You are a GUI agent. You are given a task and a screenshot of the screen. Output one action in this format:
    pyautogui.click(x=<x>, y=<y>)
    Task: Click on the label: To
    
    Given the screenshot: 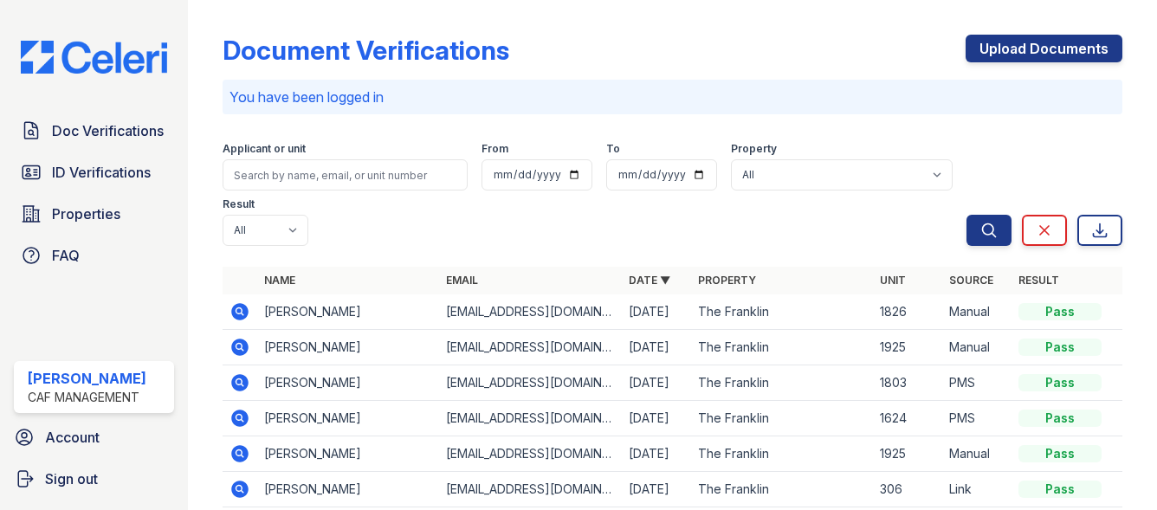 What is the action you would take?
    pyautogui.click(x=613, y=149)
    